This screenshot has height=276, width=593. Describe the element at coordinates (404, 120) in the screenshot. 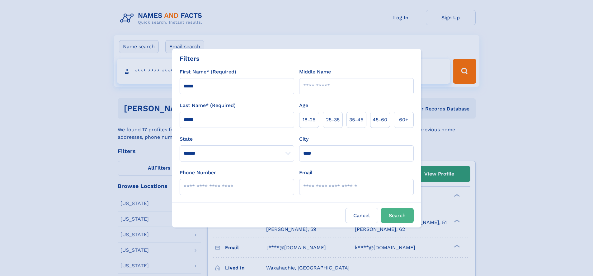

I see `span: 60+` at that location.